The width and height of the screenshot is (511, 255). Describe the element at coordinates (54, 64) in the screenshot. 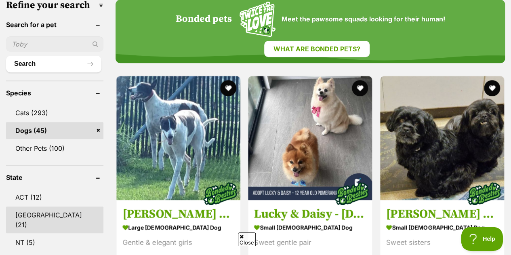

I see `button: Search` at that location.